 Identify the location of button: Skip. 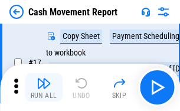
(119, 88).